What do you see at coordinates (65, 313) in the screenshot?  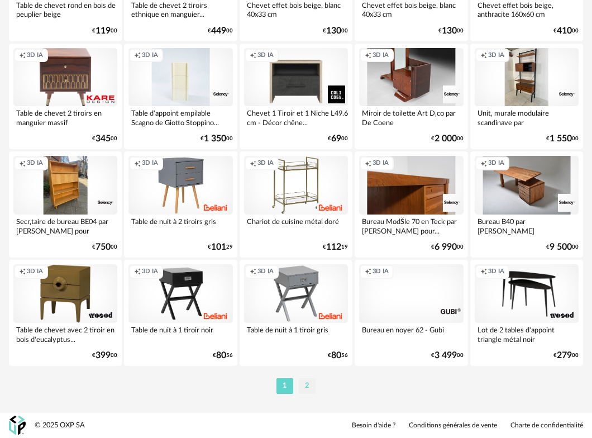 I see `a: Creation icon 3D IA Table de chevet avec 2 tiroir en bois d'eucalyptus... €39900` at bounding box center [65, 313].